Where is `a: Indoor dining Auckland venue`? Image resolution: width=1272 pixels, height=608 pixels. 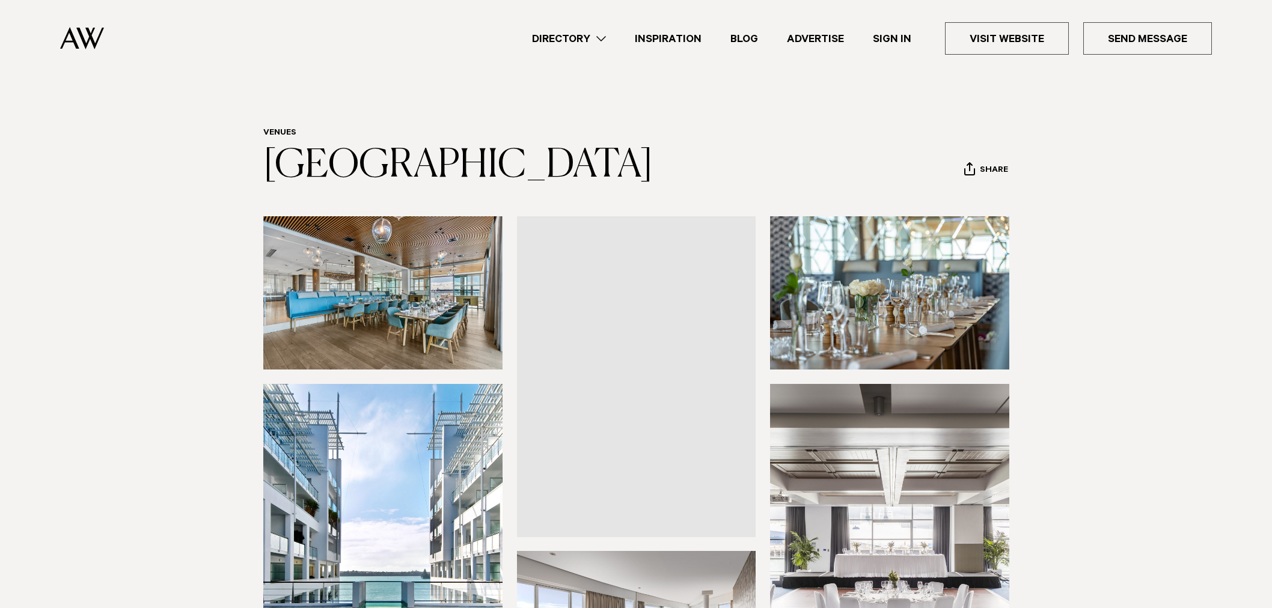
a: Indoor dining Auckland venue is located at coordinates (383, 293).